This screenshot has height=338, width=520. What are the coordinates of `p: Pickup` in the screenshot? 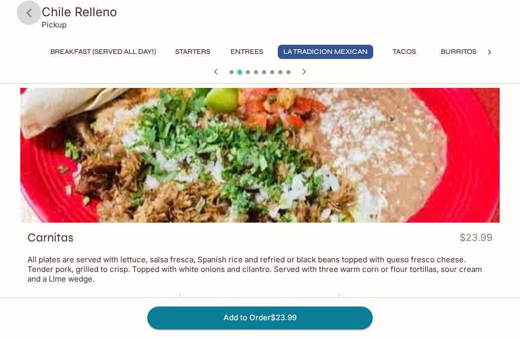 It's located at (54, 24).